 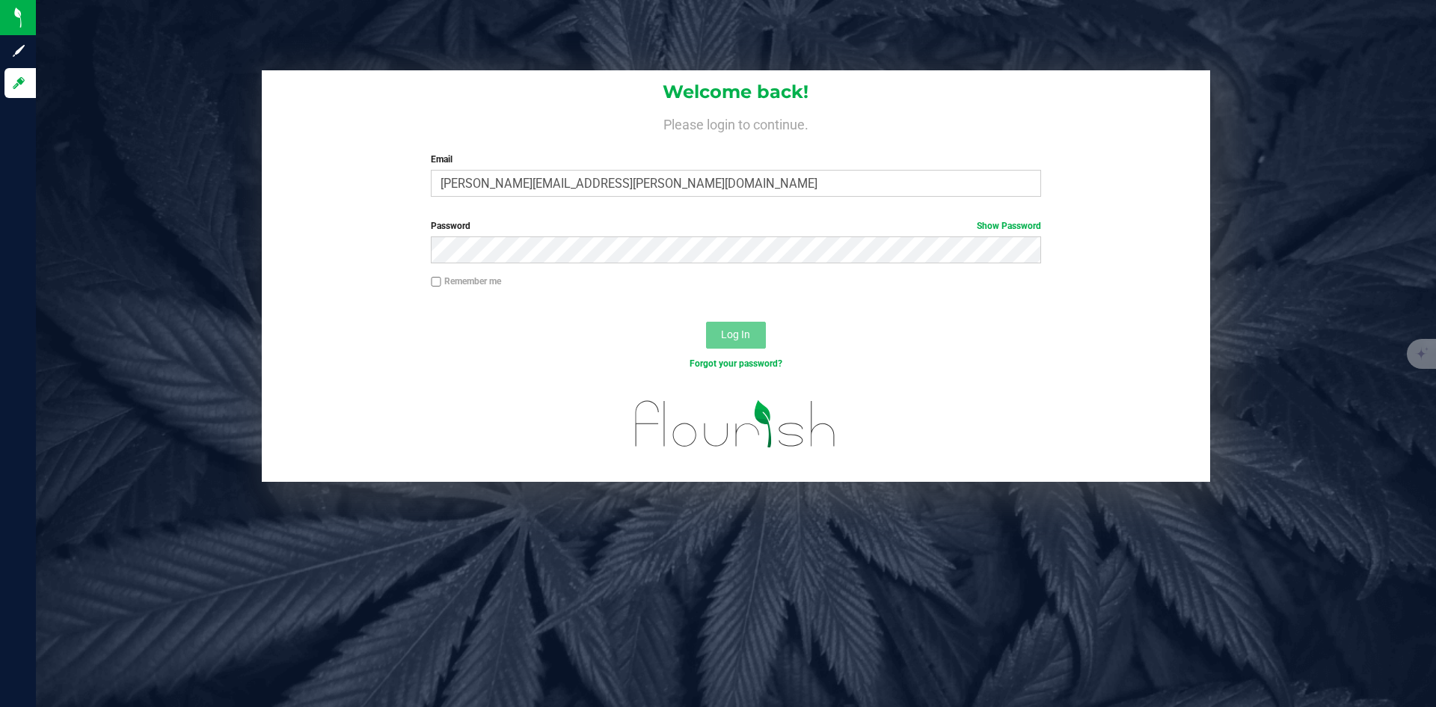 I want to click on a: Forgot your password?, so click(x=736, y=364).